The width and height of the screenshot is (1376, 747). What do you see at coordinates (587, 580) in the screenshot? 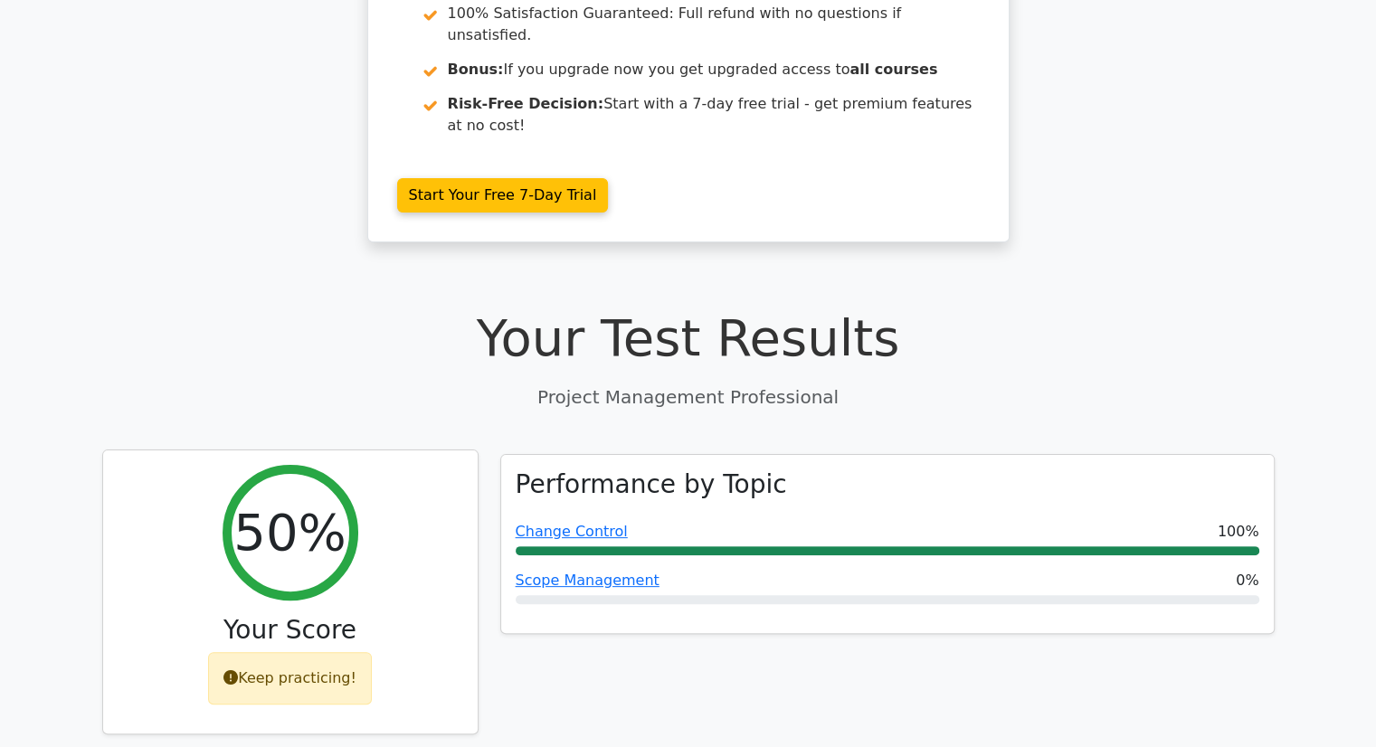
I see `a: Scope Management` at bounding box center [587, 580].